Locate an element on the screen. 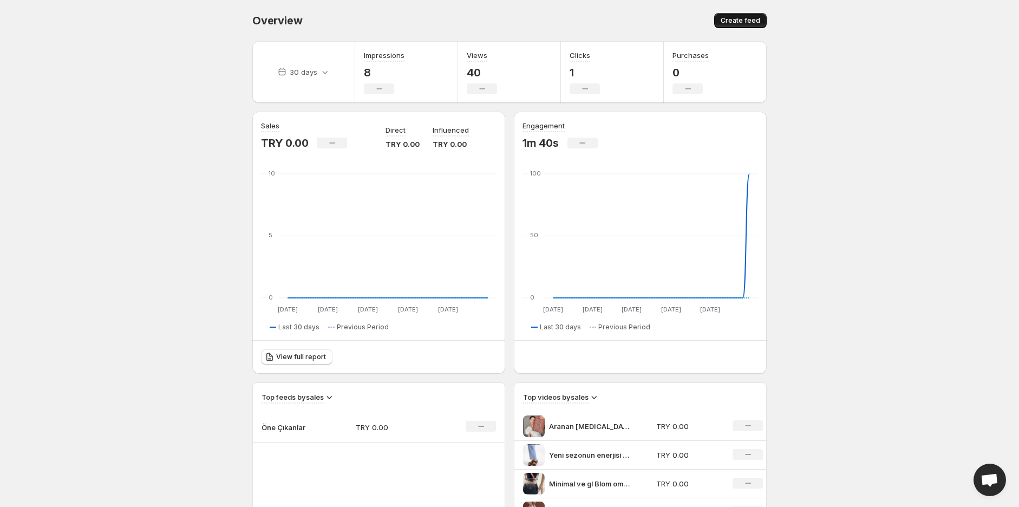  p: Influenced is located at coordinates (450, 130).